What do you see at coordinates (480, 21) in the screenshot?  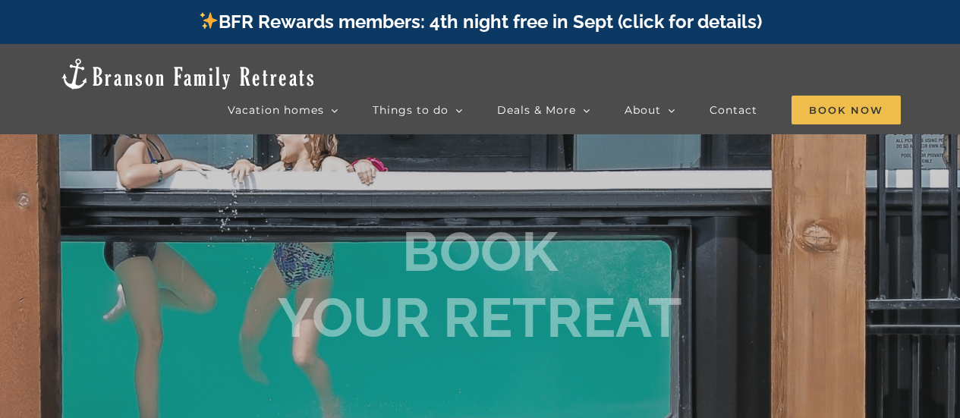 I see `a: BFR Rewards members: 4th night free in Sept (click for details)` at bounding box center [480, 21].